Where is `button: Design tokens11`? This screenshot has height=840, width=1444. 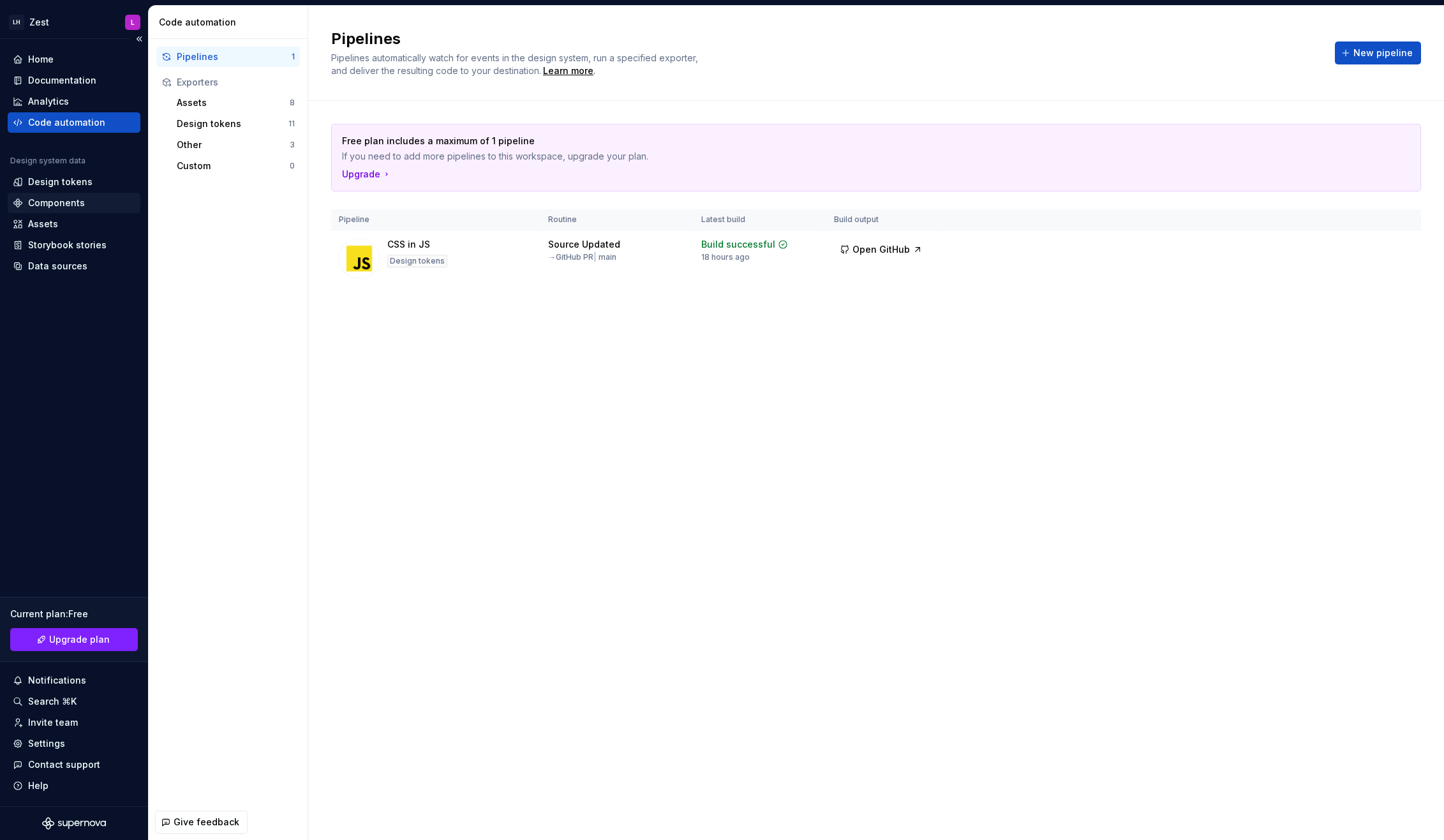 button: Design tokens11 is located at coordinates (235, 124).